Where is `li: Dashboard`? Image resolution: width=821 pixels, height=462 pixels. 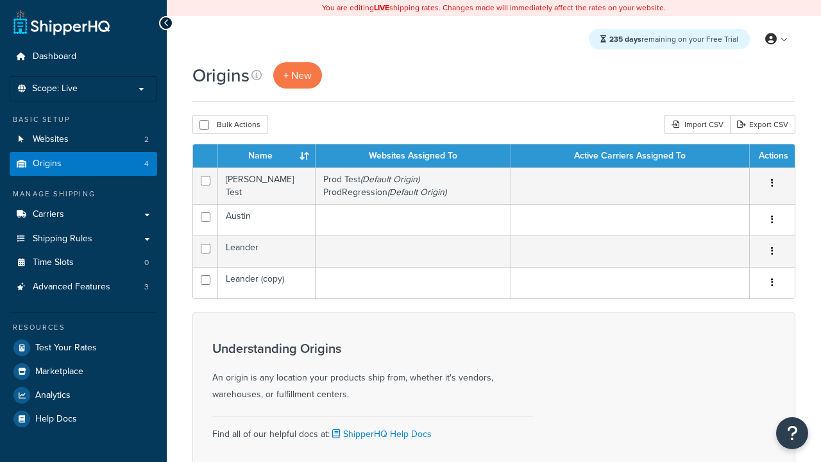 li: Dashboard is located at coordinates (83, 56).